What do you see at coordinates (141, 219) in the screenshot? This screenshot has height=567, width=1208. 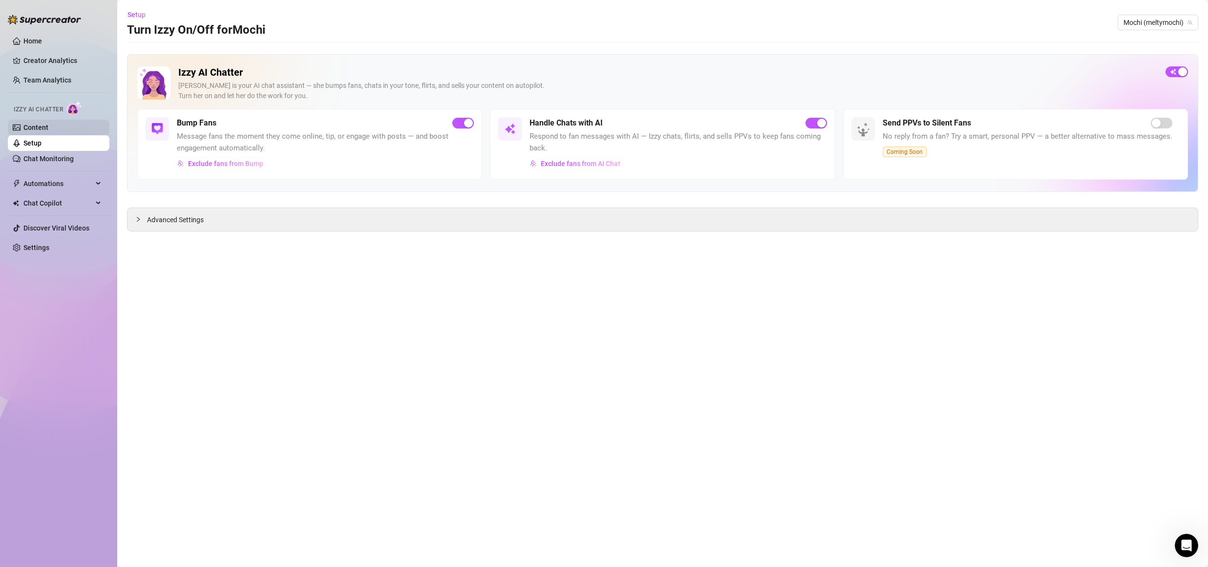 I see `div: collapsed` at bounding box center [141, 219].